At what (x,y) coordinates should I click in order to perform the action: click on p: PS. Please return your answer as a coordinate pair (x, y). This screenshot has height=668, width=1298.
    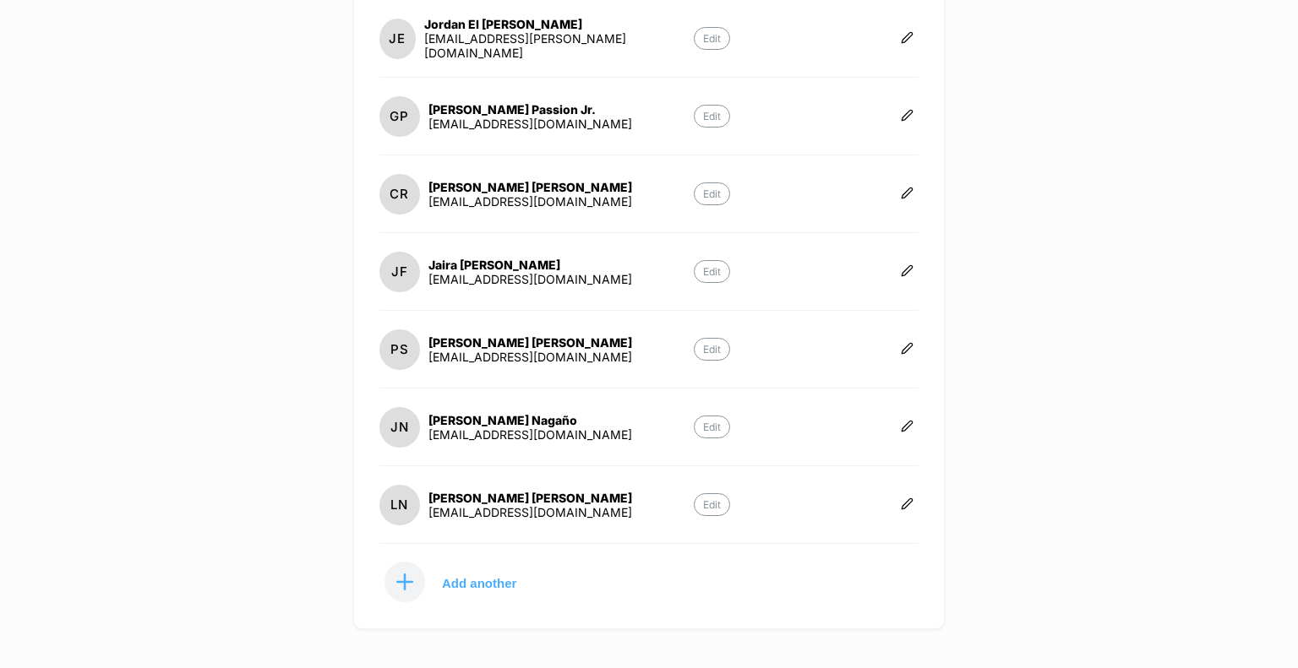
    Looking at the image, I should click on (400, 349).